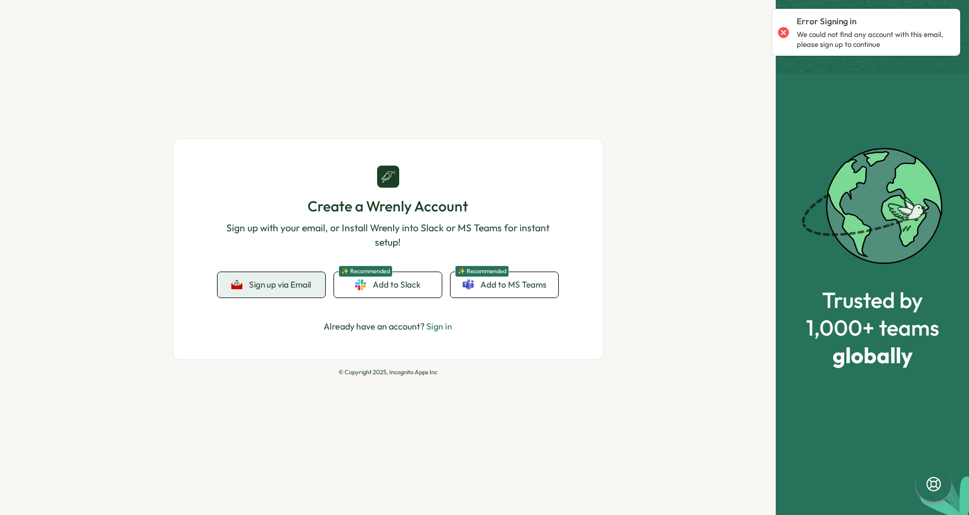 The height and width of the screenshot is (515, 969). Describe the element at coordinates (388, 326) in the screenshot. I see `p: Already have an account?` at that location.